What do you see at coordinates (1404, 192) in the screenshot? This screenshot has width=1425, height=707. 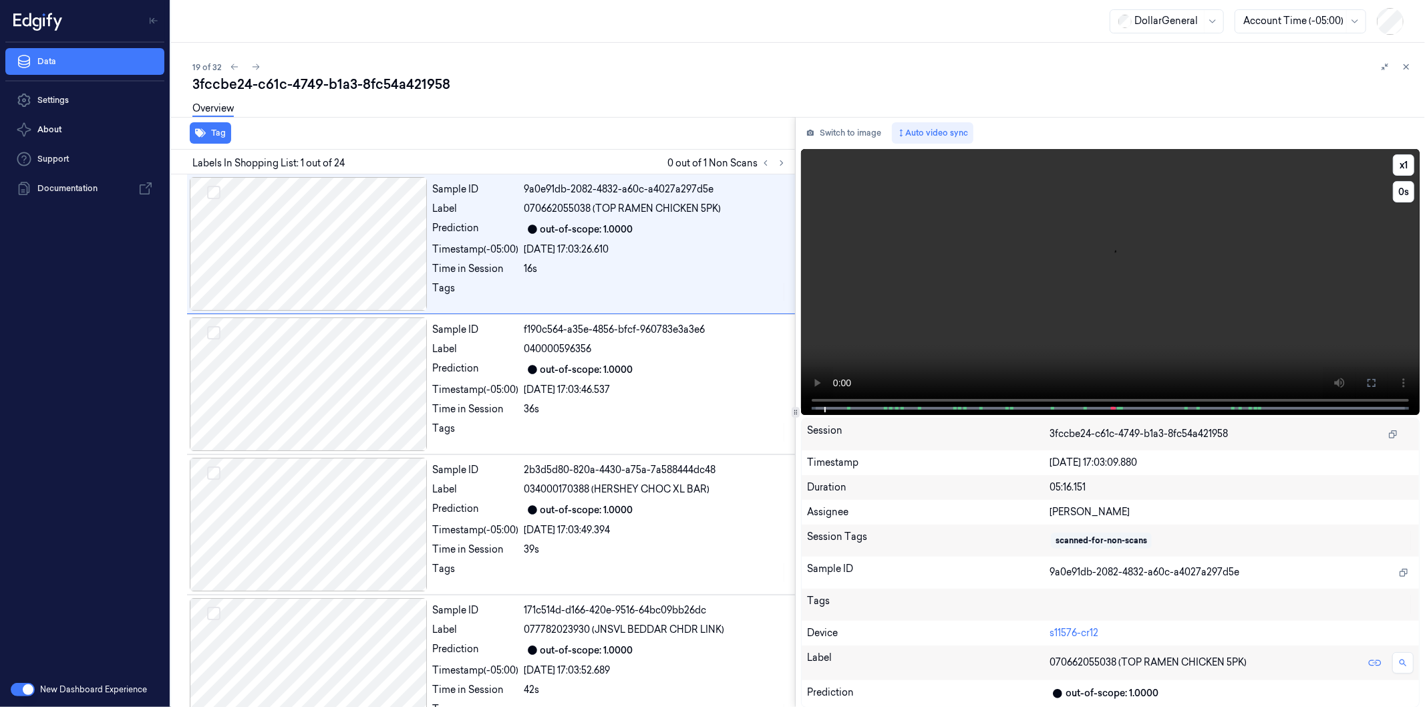 I see `button: 0s` at bounding box center [1404, 192].